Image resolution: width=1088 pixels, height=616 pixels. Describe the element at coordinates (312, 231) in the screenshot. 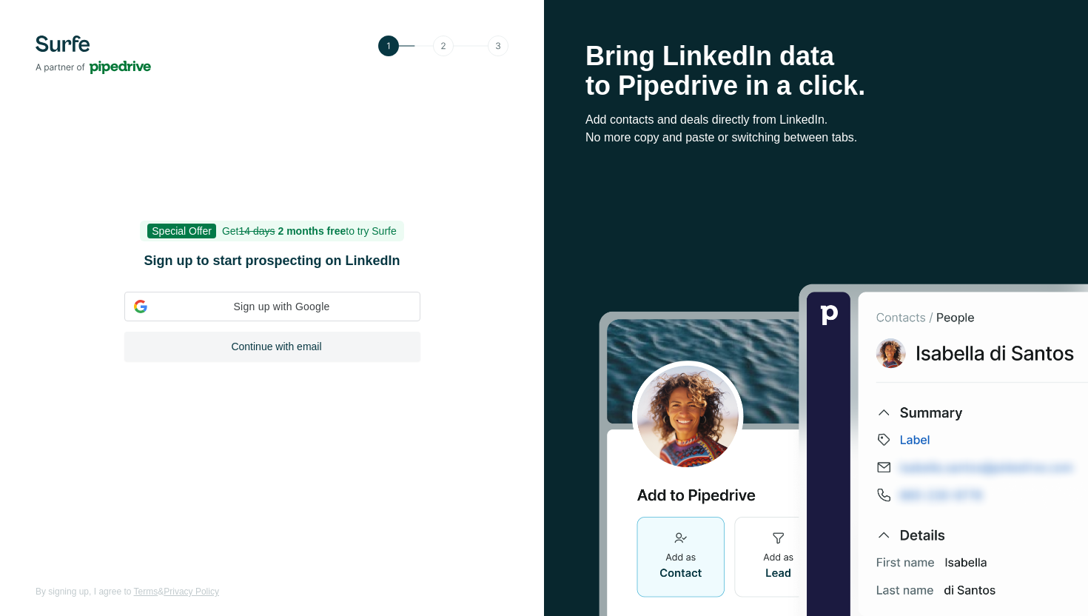

I see `b: 2 months free` at that location.